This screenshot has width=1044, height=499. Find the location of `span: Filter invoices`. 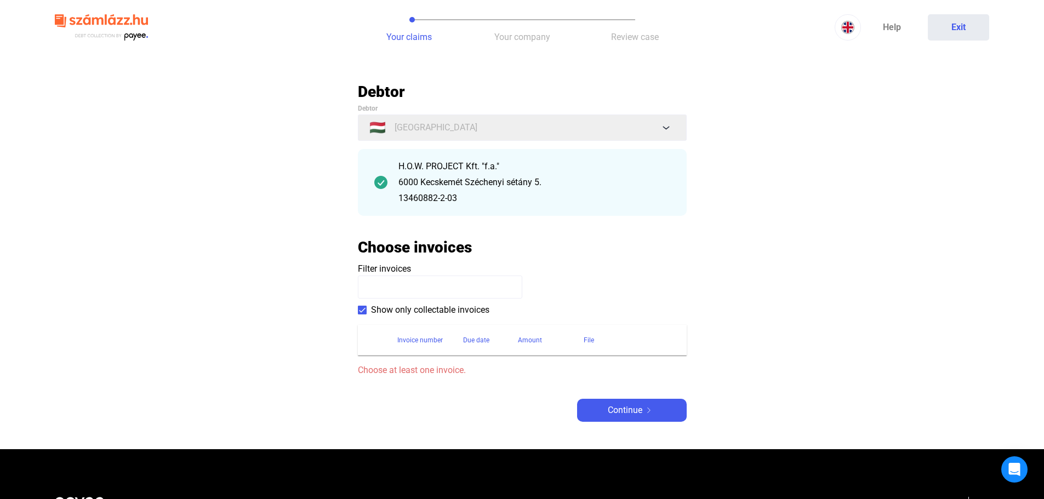

span: Filter invoices is located at coordinates (384, 269).